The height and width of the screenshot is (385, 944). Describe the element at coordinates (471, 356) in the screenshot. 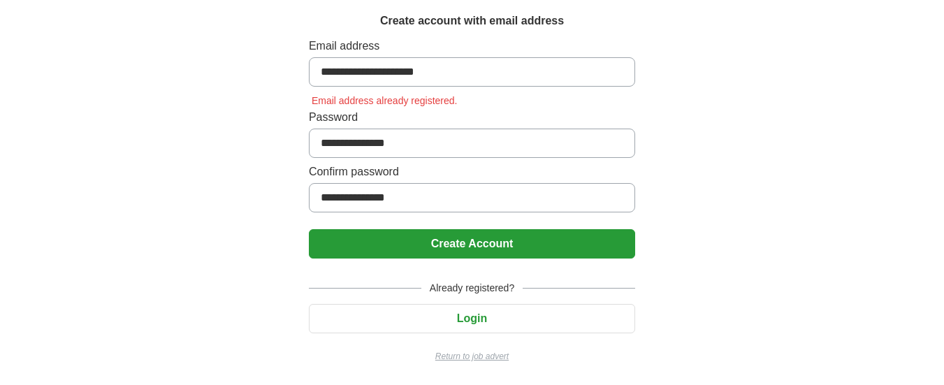

I see `p: Return to job advert` at that location.